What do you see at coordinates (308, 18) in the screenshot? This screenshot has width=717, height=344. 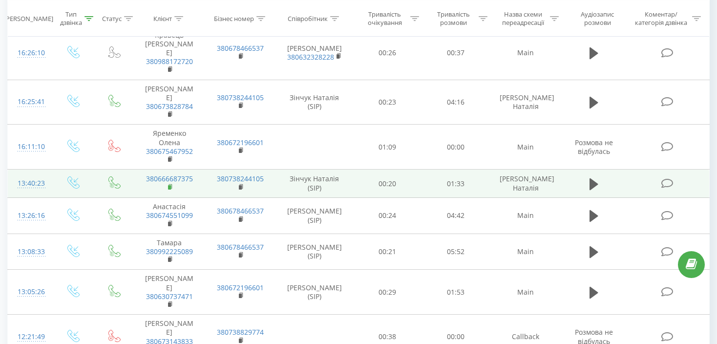 I see `div: Співробітник` at bounding box center [308, 18].